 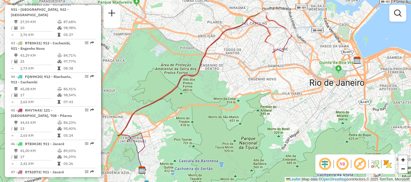 What do you see at coordinates (402, 169) in the screenshot?
I see `a: Zoom out` at bounding box center [402, 169].